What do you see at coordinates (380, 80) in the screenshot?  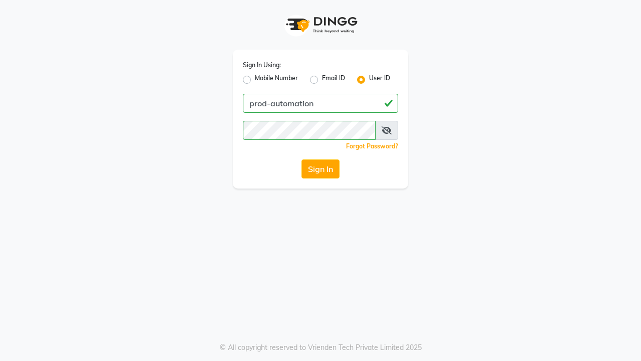 I see `label: User ID` at bounding box center [380, 80].